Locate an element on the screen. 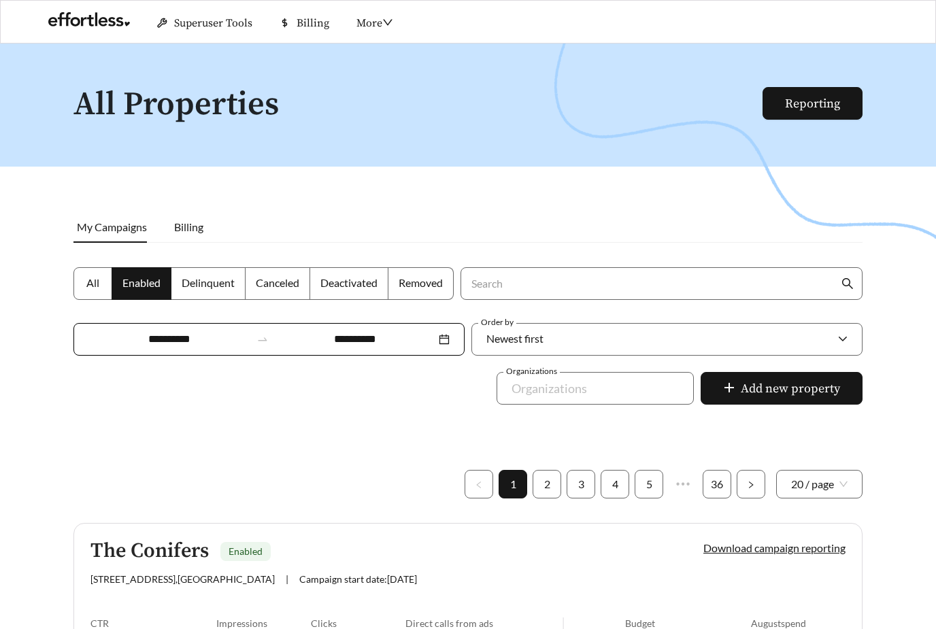 The image size is (936, 629). button: Reporting is located at coordinates (812, 103).